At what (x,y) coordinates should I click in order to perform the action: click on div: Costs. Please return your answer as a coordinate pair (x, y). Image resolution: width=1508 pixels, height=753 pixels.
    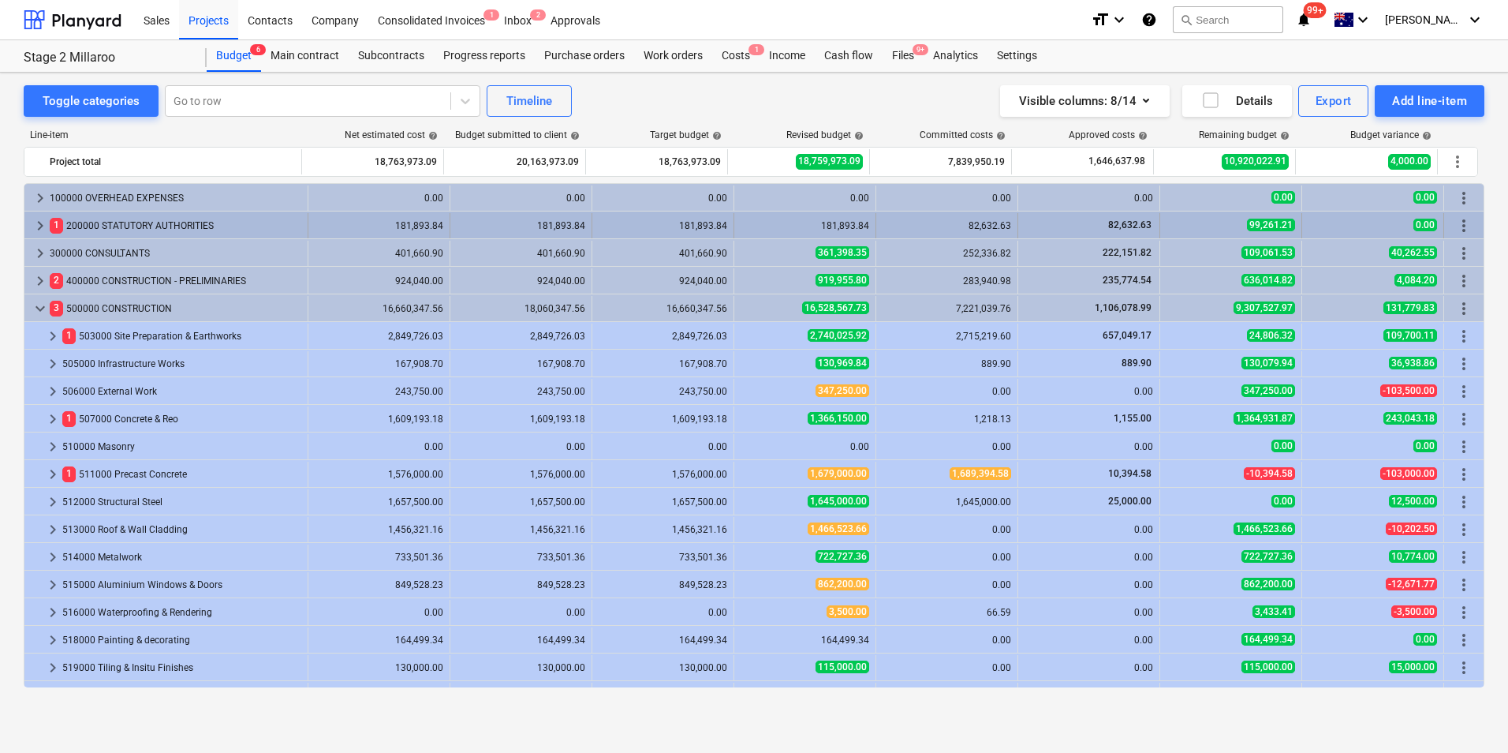
    Looking at the image, I should click on (736, 56).